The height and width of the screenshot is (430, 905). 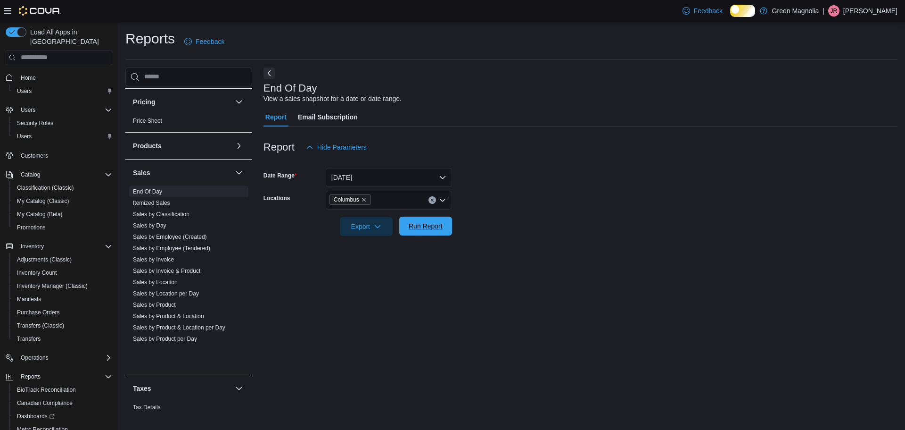 What do you see at coordinates (179, 327) in the screenshot?
I see `span: Sales by Product & Location per Day` at bounding box center [179, 327].